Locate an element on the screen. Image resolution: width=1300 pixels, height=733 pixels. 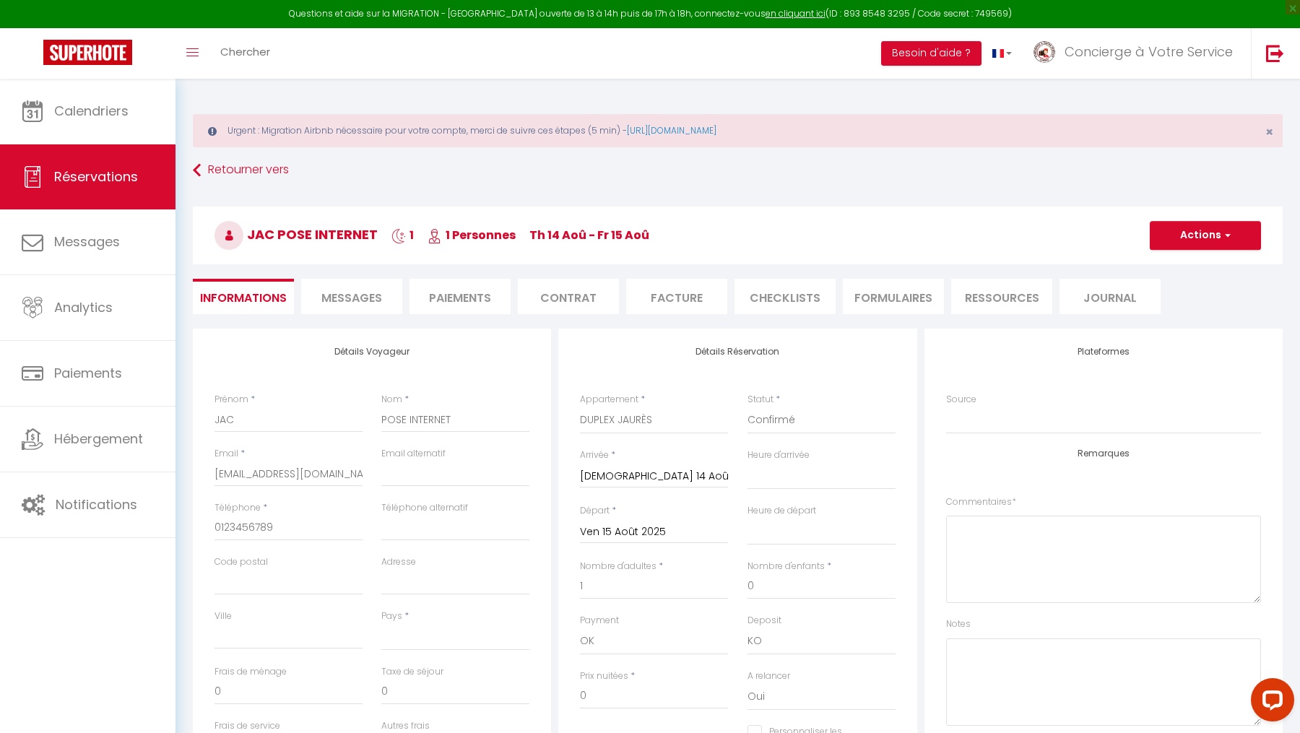
label: Payment is located at coordinates (599, 620).